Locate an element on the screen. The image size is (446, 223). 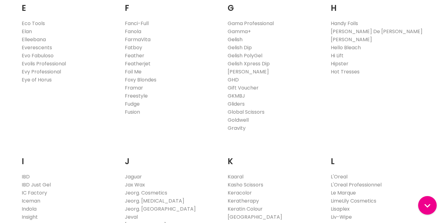
a: Evy Professional is located at coordinates (41, 72).